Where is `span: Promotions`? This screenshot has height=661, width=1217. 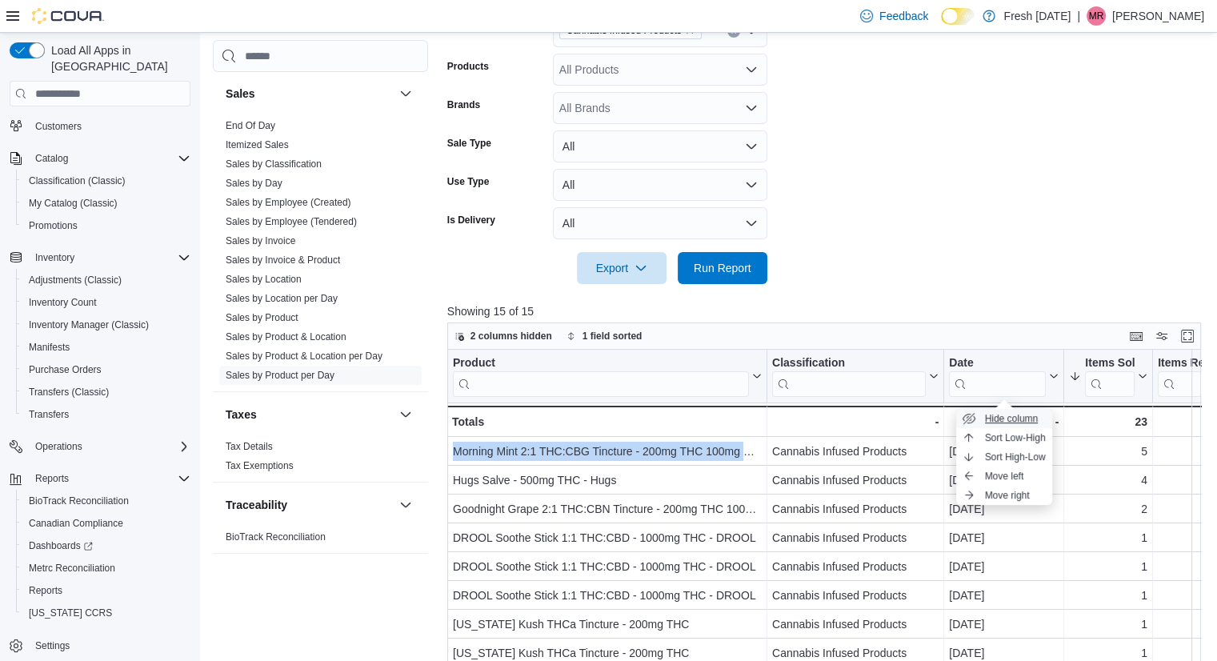 span: Promotions is located at coordinates (53, 226).